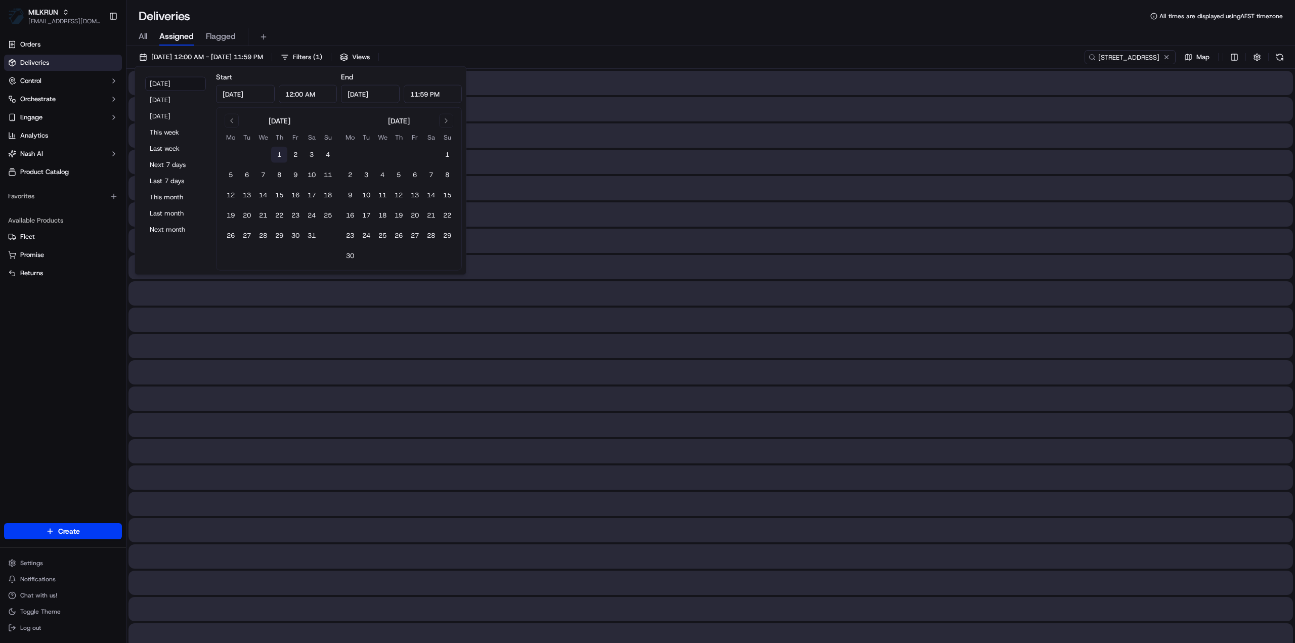 The image size is (1295, 643). What do you see at coordinates (27, 237) in the screenshot?
I see `span: Fleet` at bounding box center [27, 237].